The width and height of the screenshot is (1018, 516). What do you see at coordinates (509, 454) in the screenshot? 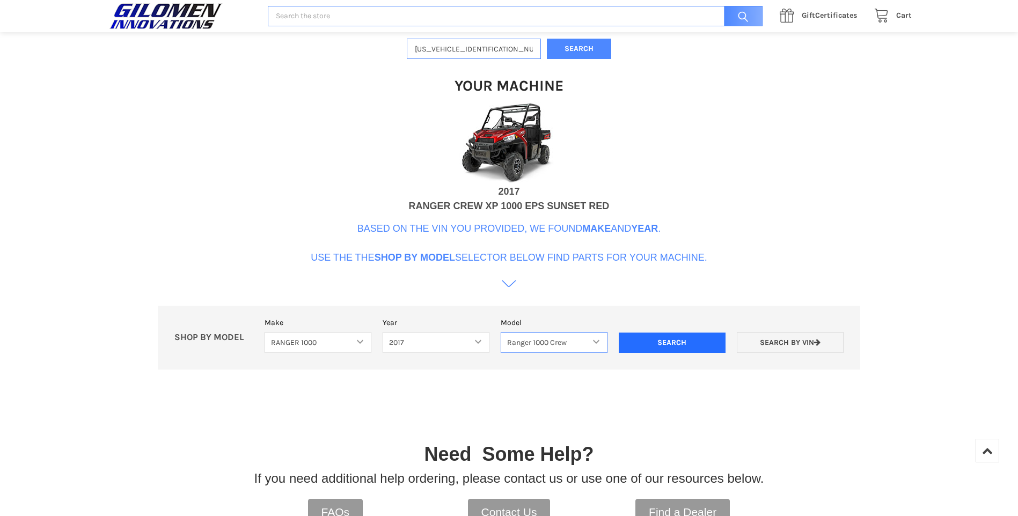
I see `p: Need Some Help?` at bounding box center [509, 454].